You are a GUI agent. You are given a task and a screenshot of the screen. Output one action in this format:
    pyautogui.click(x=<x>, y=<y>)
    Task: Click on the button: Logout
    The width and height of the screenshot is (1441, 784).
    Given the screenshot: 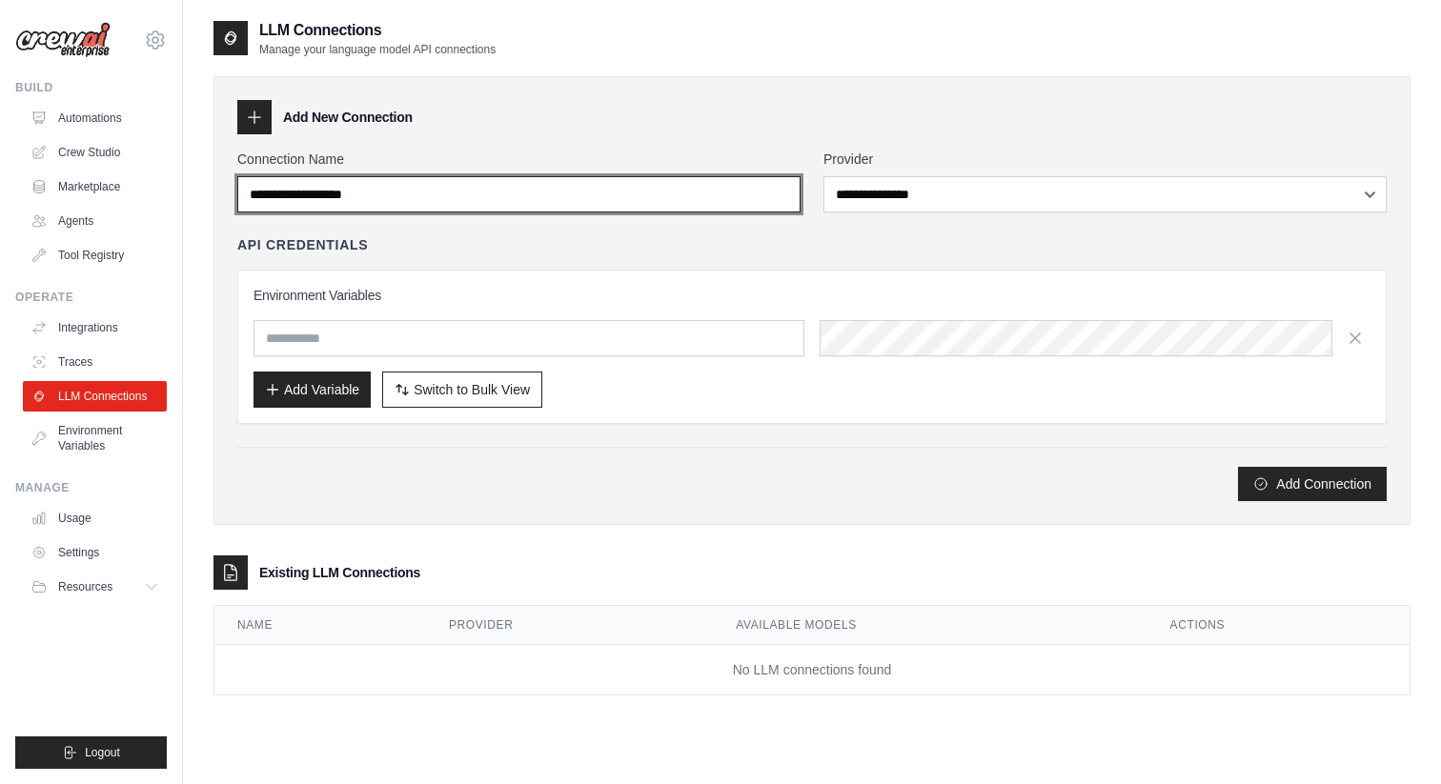 What is the action you would take?
    pyautogui.click(x=91, y=753)
    